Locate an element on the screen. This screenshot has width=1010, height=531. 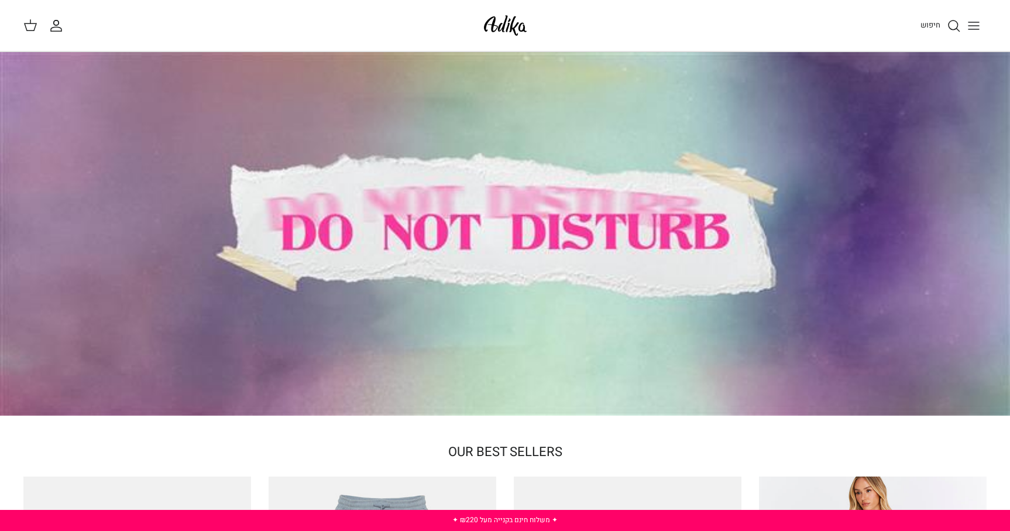
button: Toggle menu is located at coordinates (974, 26).